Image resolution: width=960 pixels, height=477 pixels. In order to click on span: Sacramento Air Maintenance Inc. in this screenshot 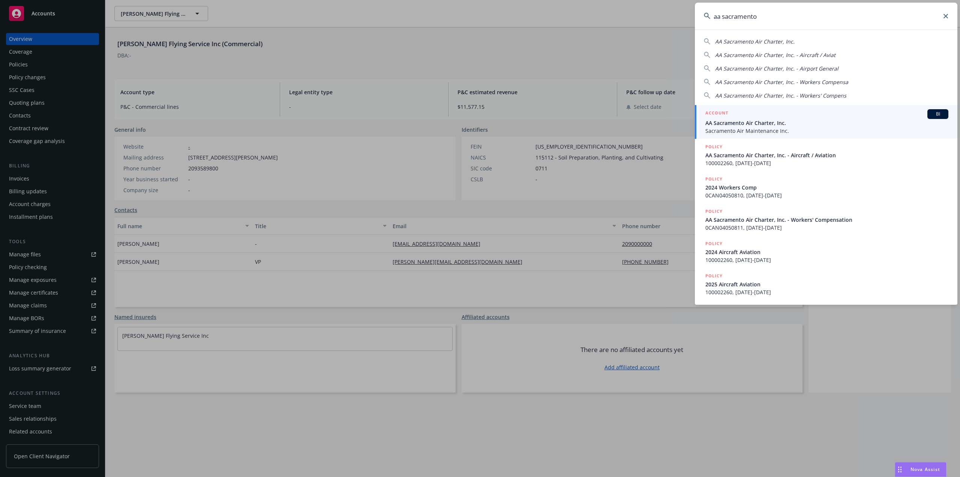, I will do `click(827, 130)`.